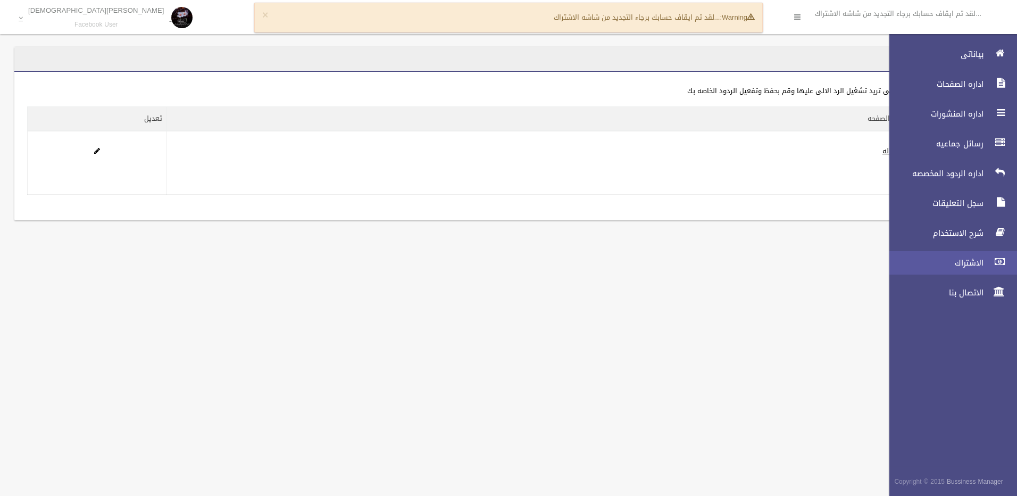  Describe the element at coordinates (509, 18) in the screenshot. I see `div: ...لقد تم ايقاف حسابك برجاء التجديد من شاشه الاشتراك` at that location.